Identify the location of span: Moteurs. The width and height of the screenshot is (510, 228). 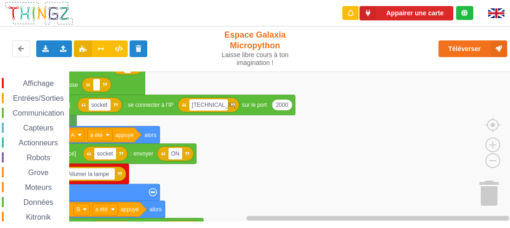
(39, 187).